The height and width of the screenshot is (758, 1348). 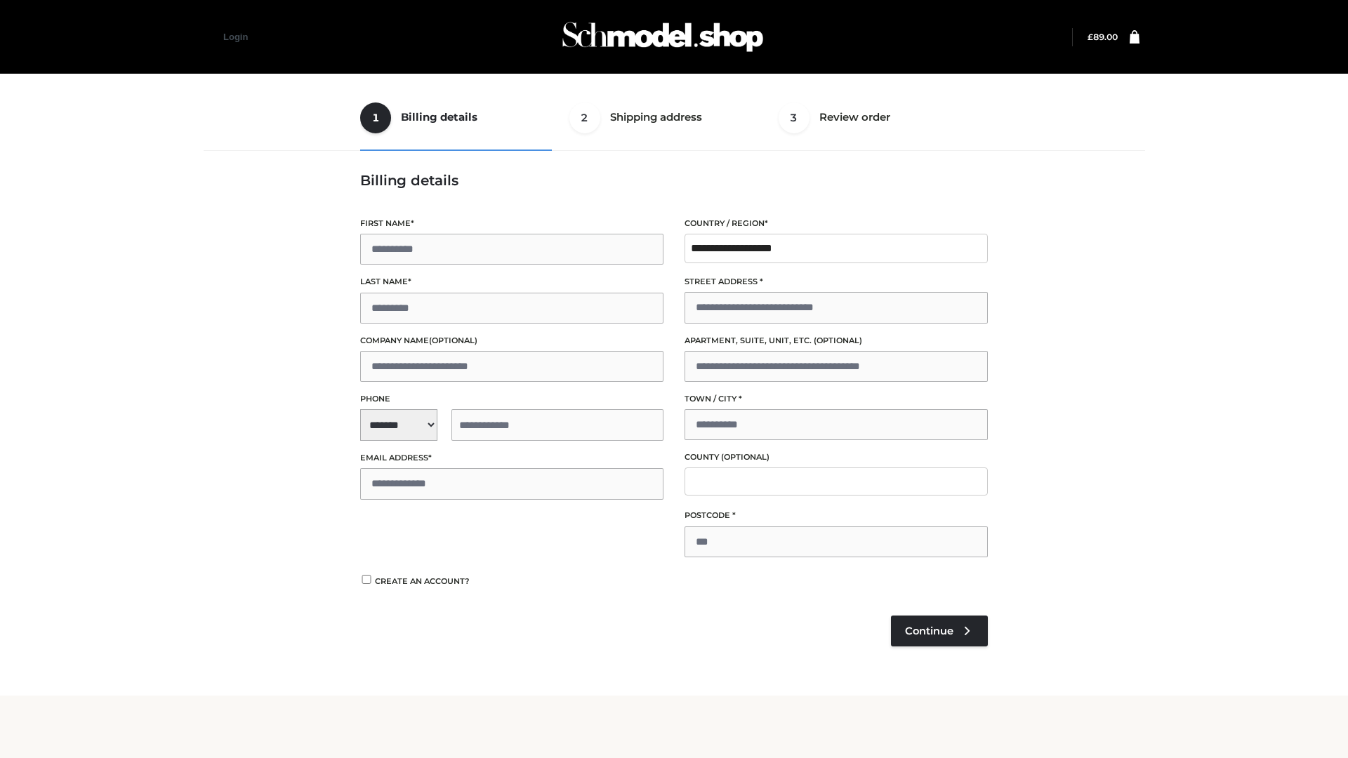 I want to click on label: Country / Region, so click(x=836, y=223).